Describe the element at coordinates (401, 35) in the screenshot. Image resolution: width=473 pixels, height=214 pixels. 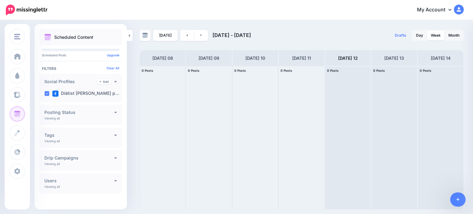
I see `a: Drafts` at that location.